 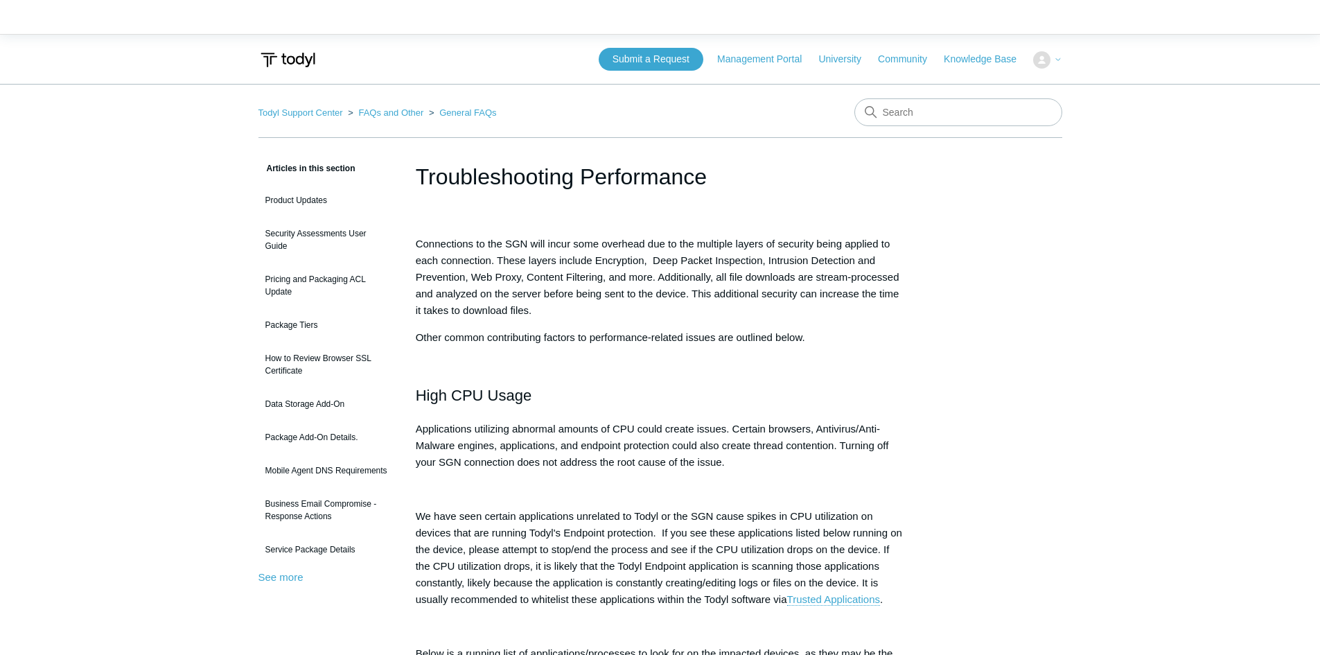 What do you see at coordinates (468, 112) in the screenshot?
I see `a: General FAQs` at bounding box center [468, 112].